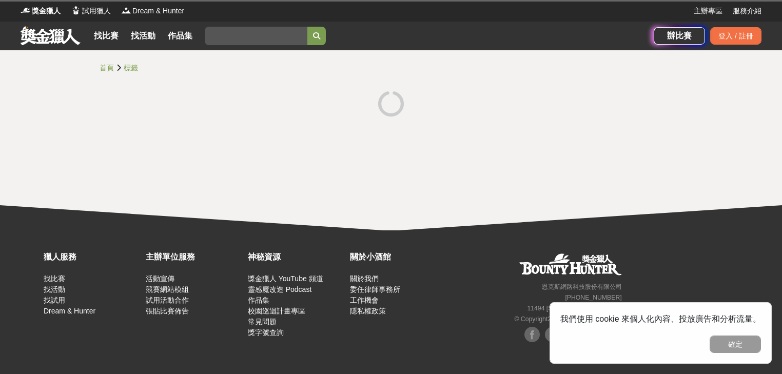  I want to click on a: 主辦專區, so click(708, 11).